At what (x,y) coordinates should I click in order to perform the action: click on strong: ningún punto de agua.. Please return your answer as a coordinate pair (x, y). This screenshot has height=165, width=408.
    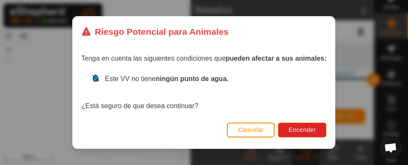
    Looking at the image, I should click on (193, 79).